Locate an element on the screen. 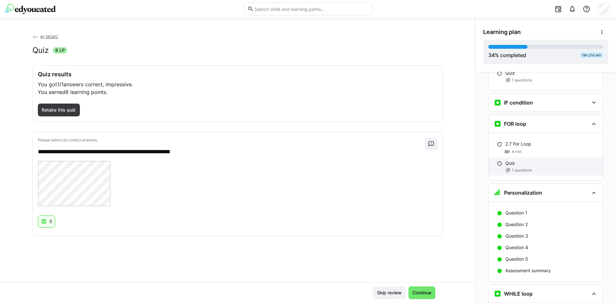 The height and width of the screenshot is (303, 616). button: Continue is located at coordinates (422, 293).